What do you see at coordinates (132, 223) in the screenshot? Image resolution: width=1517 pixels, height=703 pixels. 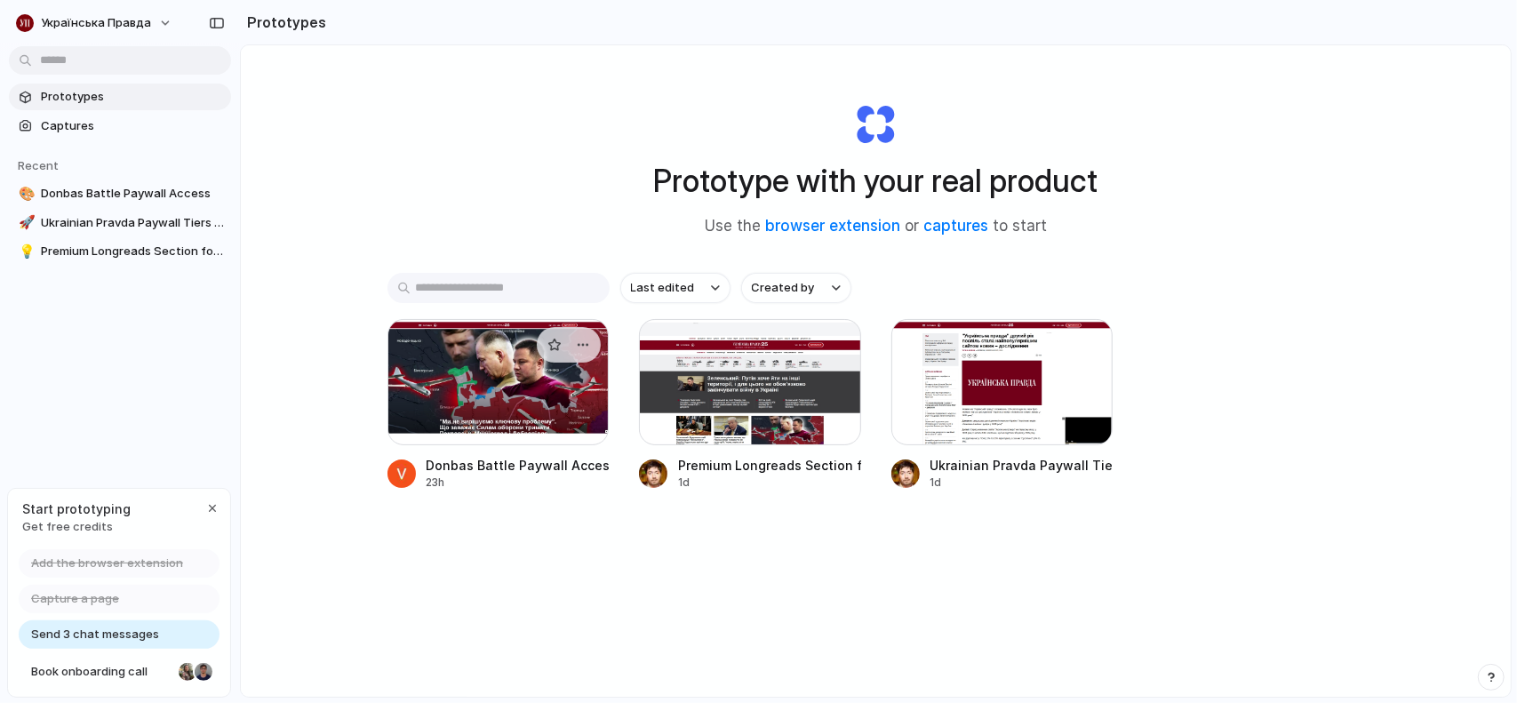 I see `span: Ukrainian Pravda Paywall Tiers Setup` at bounding box center [132, 223].